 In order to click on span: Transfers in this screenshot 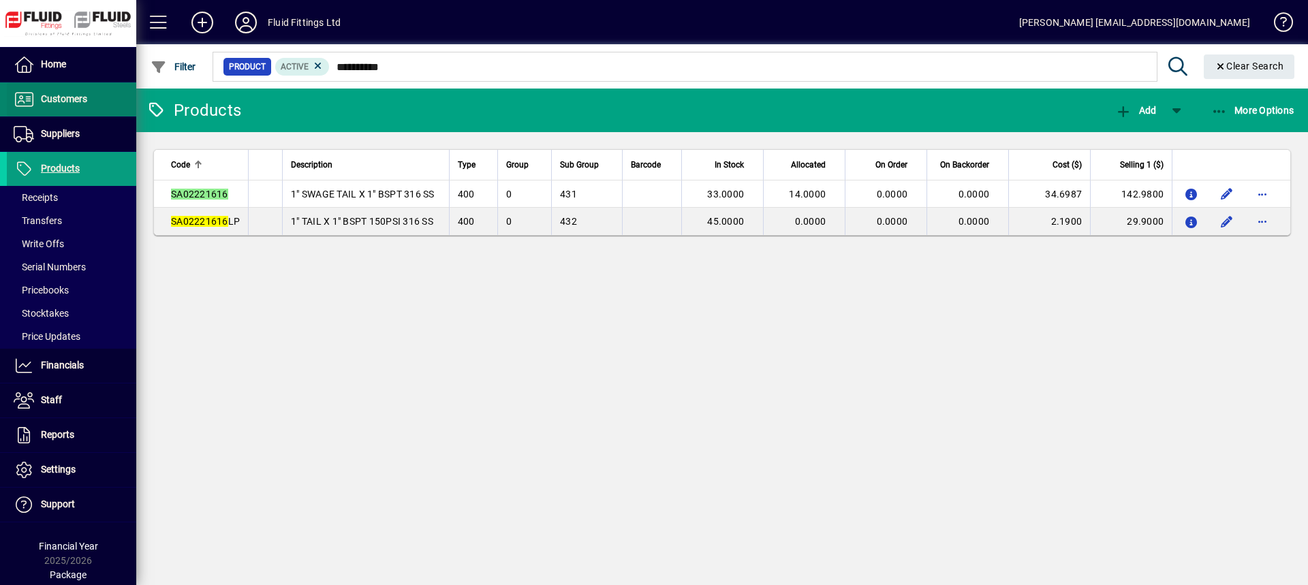, I will do `click(37, 221)`.